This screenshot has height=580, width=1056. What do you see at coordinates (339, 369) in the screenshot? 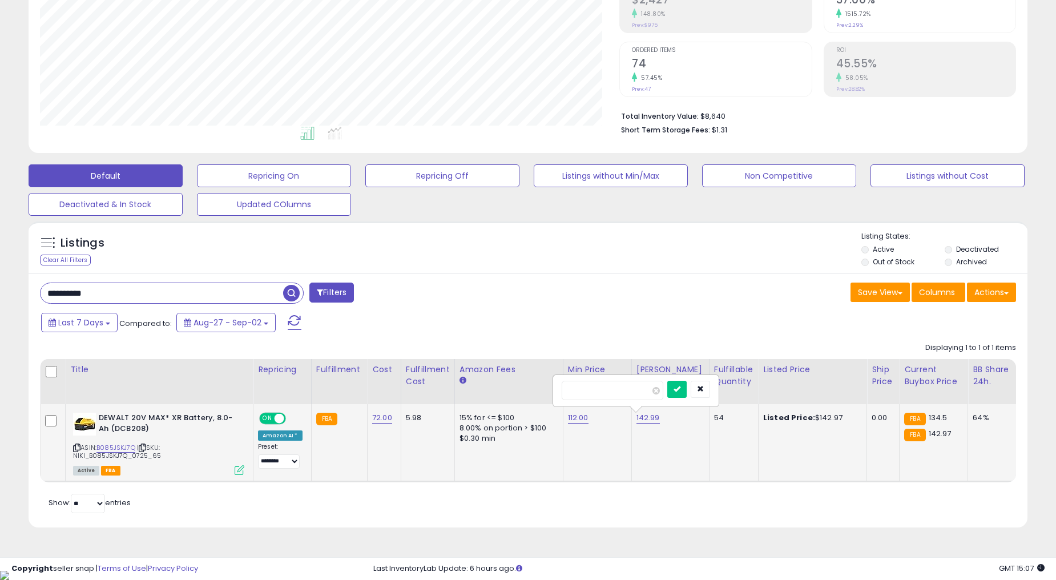
I see `div: Fulfillment` at bounding box center [339, 369].